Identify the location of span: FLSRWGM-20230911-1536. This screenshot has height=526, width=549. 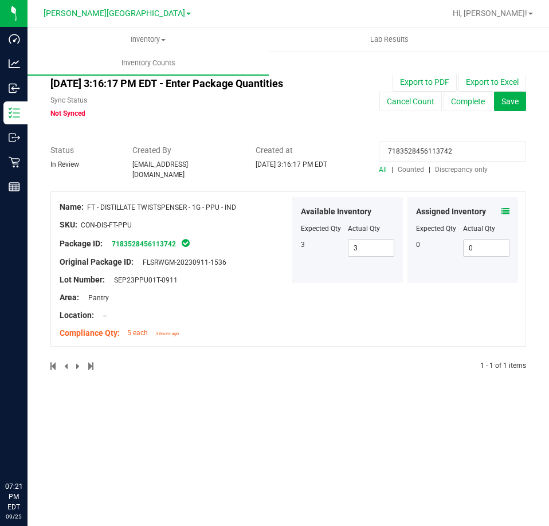
(182, 262).